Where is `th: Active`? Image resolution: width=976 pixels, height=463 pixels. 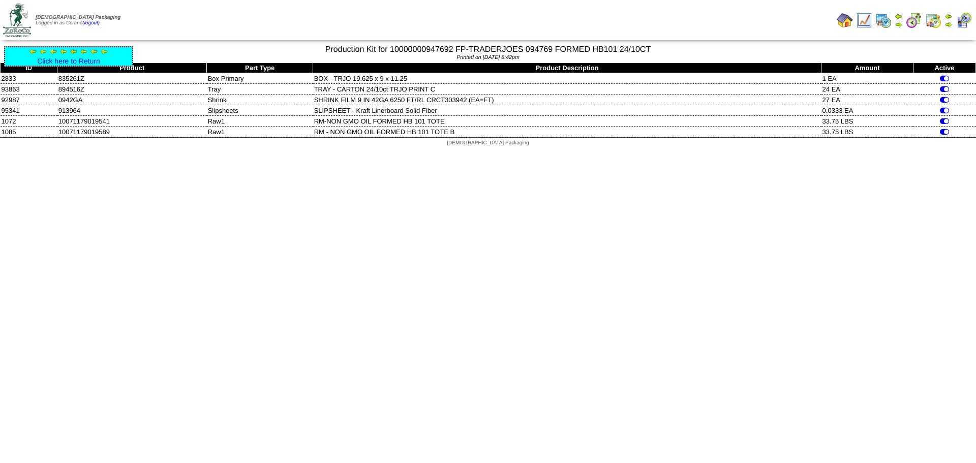 th: Active is located at coordinates (944, 68).